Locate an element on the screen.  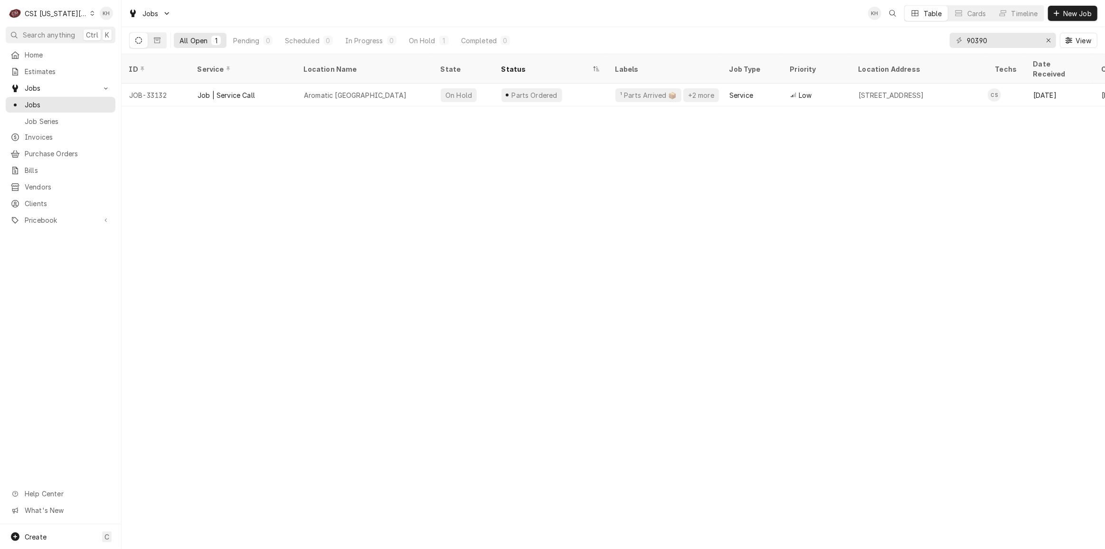
div: Pending is located at coordinates (246, 40).